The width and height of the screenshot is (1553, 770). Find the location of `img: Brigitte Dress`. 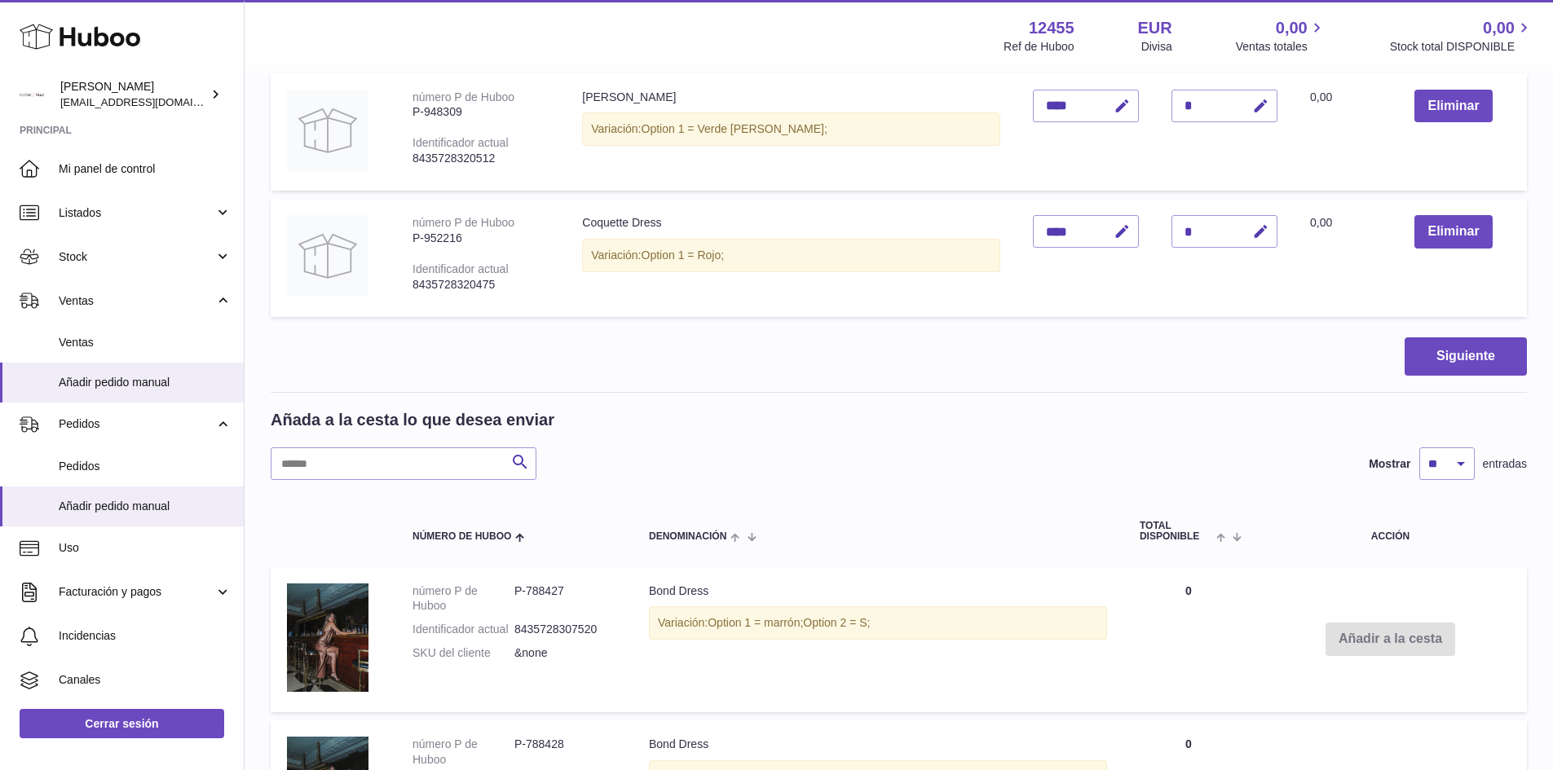

img: Brigitte Dress is located at coordinates (328, 130).